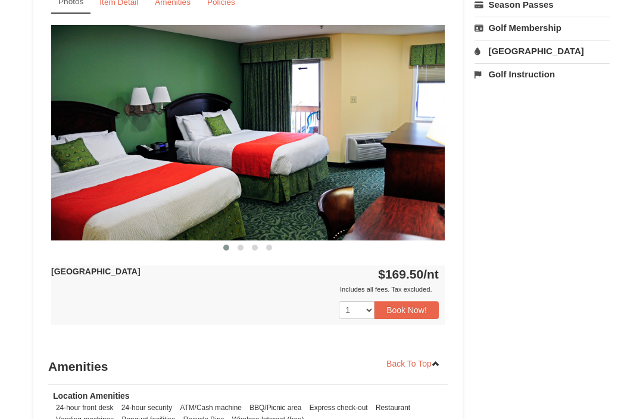 This screenshot has width=643, height=419. I want to click on strong: $169.50, so click(409, 275).